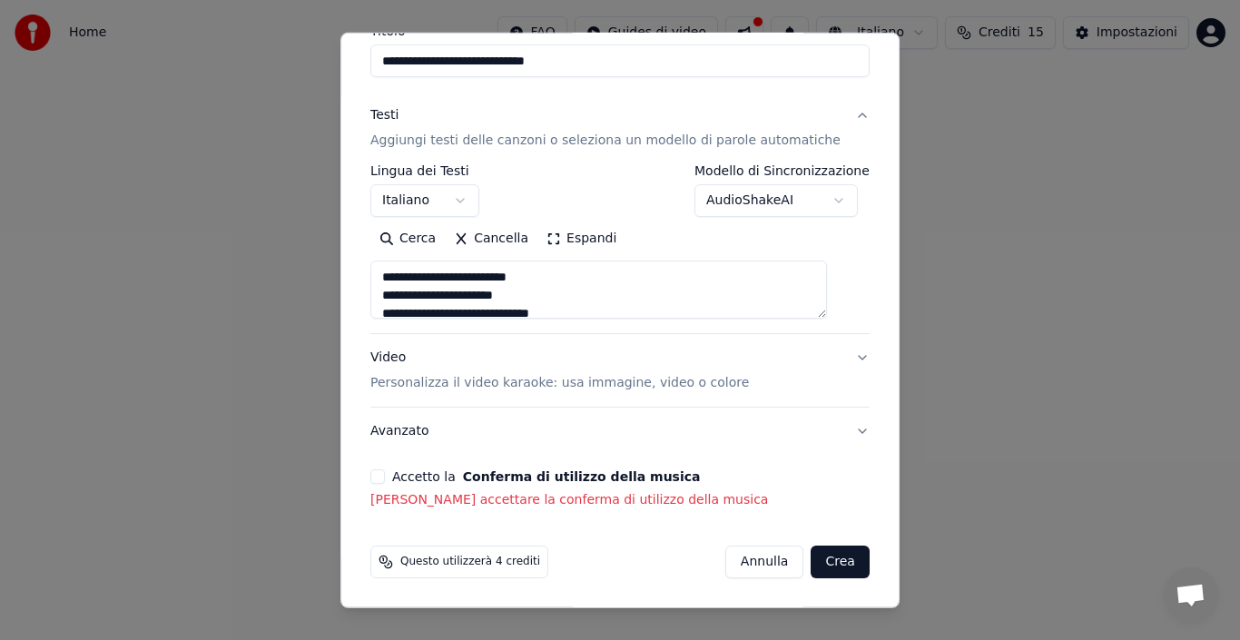 The width and height of the screenshot is (1240, 640). What do you see at coordinates (491, 239) in the screenshot?
I see `button: Cancella` at bounding box center [491, 239].